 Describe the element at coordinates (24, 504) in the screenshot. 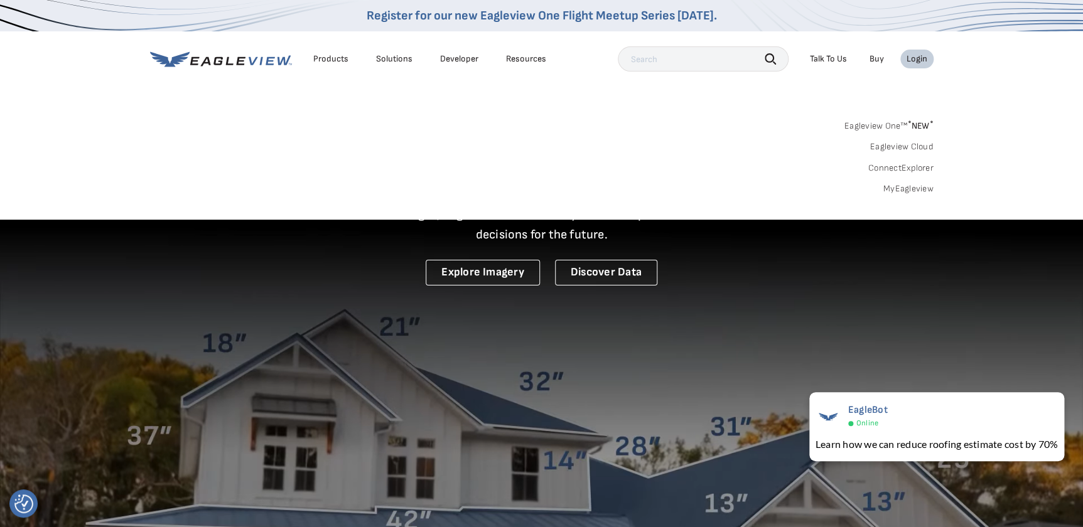

I see `button: Consent Preferences` at that location.